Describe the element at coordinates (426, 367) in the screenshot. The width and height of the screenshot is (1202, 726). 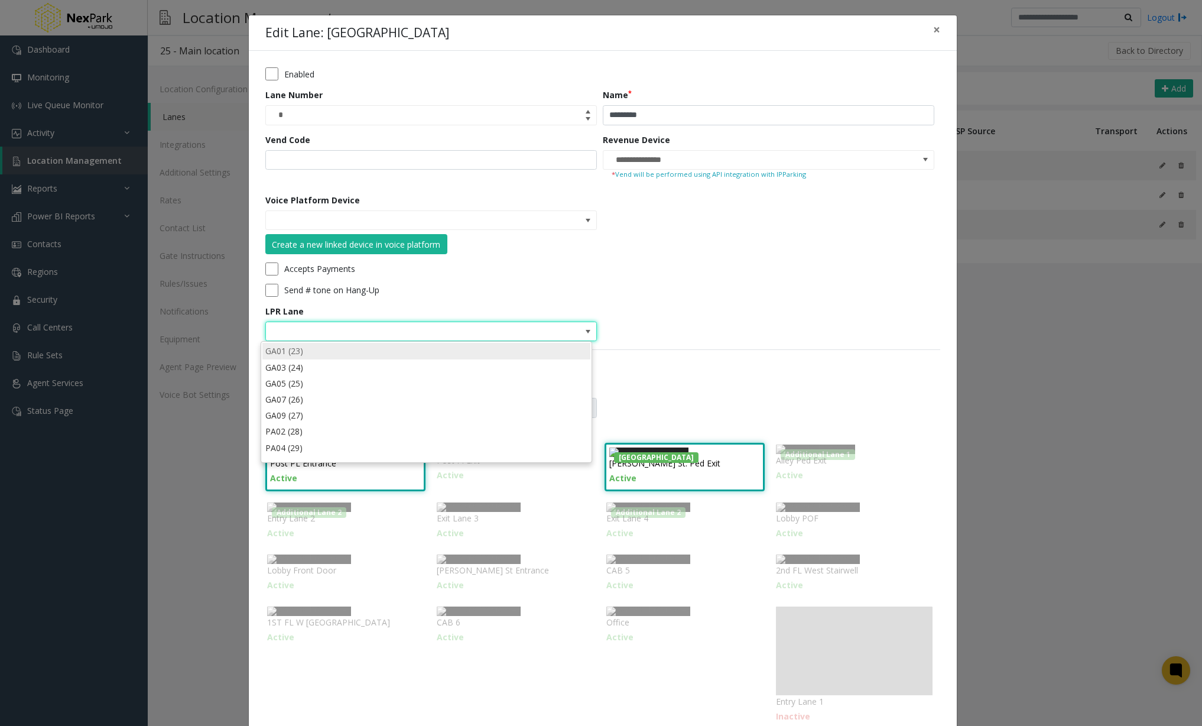
I see `li: GA03 (24)` at that location.